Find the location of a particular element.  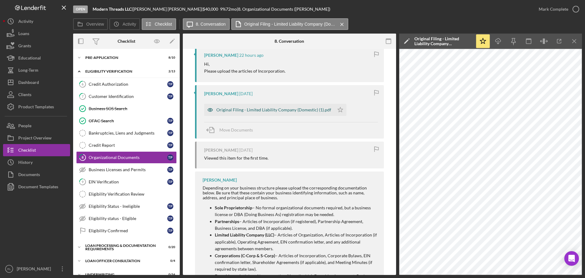

div: Eligibility Verification Review is located at coordinates (133, 194).